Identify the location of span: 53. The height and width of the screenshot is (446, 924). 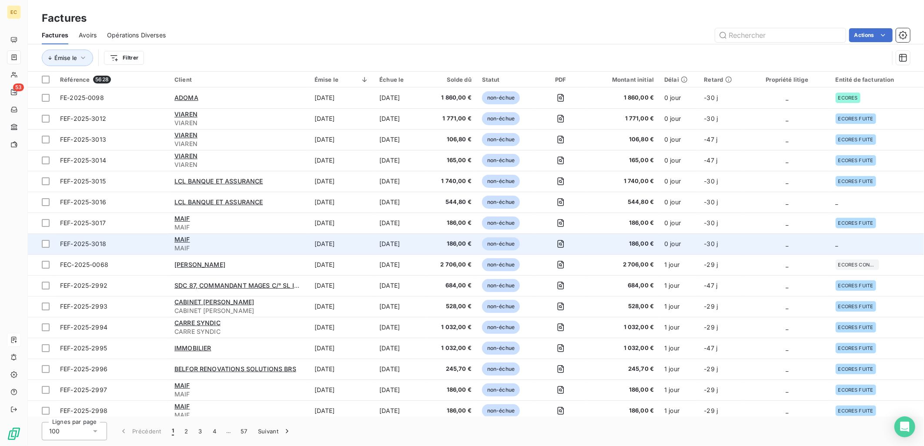
(18, 87).